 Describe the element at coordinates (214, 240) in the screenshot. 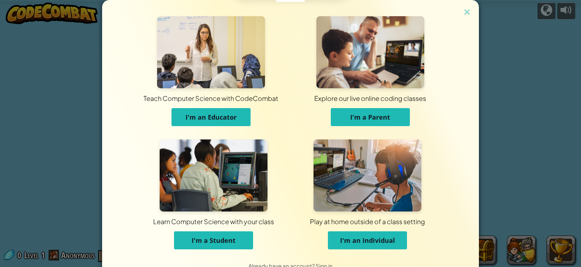

I see `button: I'm a Student` at that location.